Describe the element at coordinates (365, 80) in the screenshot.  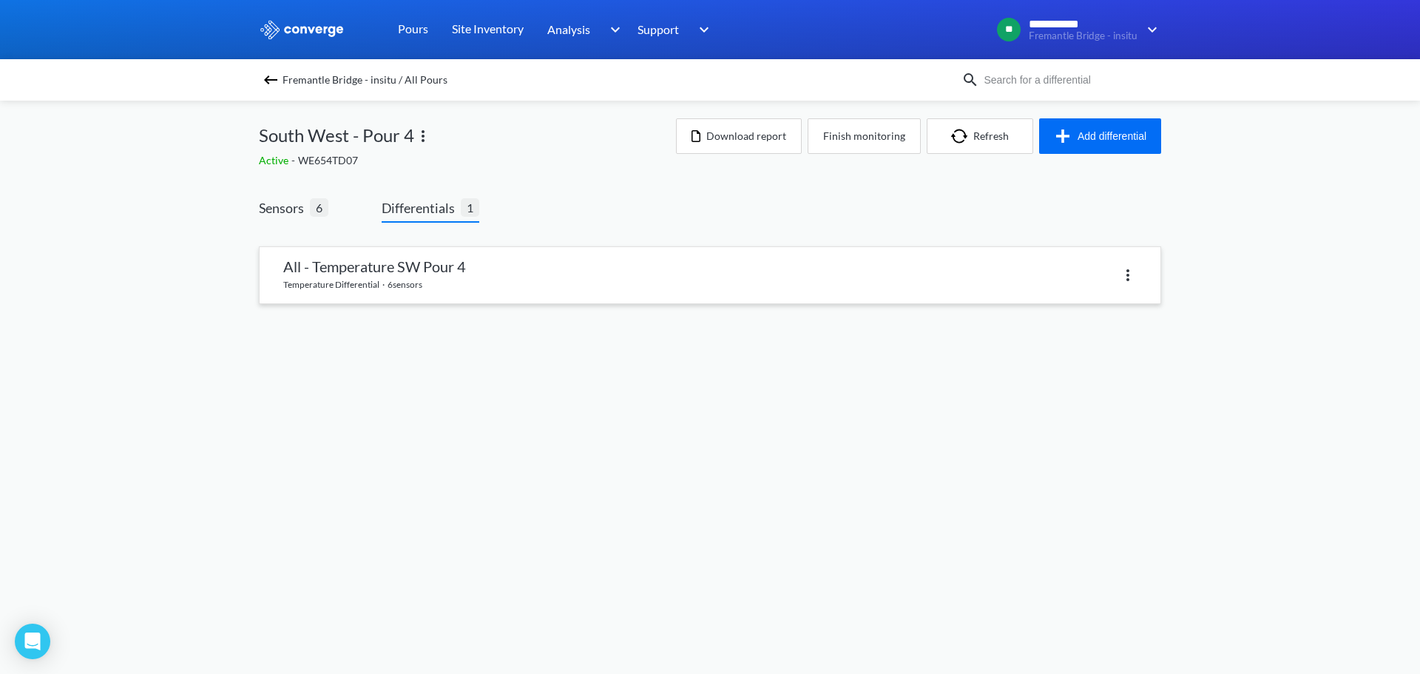
I see `span: Fremantle Bridge - insitu / All Pours` at that location.